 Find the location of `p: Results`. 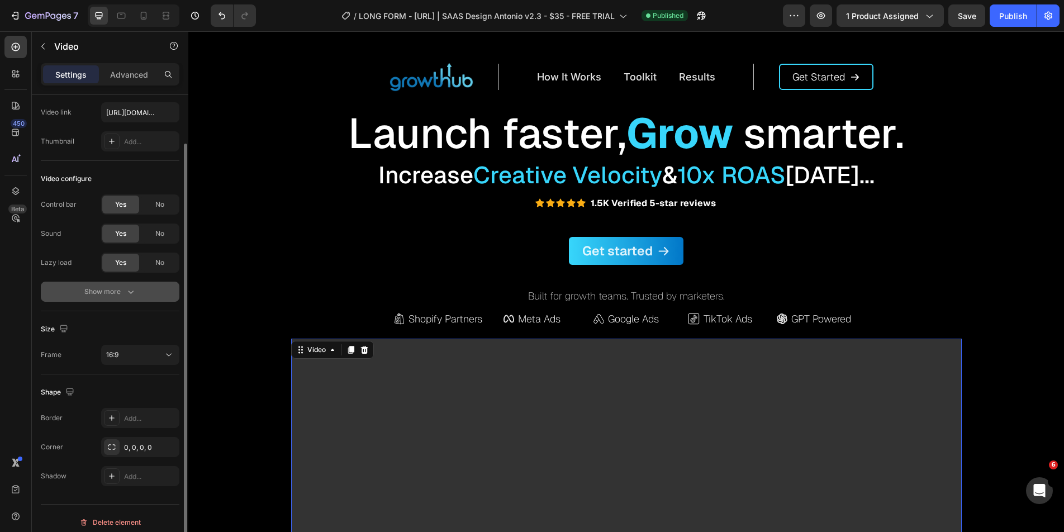

p: Results is located at coordinates (509, 45).